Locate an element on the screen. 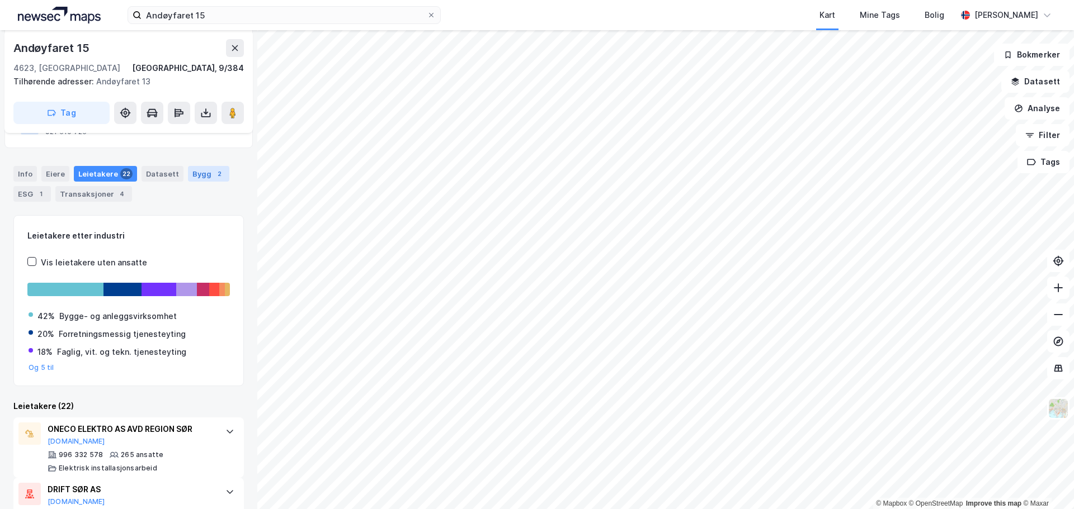 Image resolution: width=1074 pixels, height=509 pixels. img: logo.a4113a55bc3d86da70a041830d287a7e.svg is located at coordinates (59, 15).